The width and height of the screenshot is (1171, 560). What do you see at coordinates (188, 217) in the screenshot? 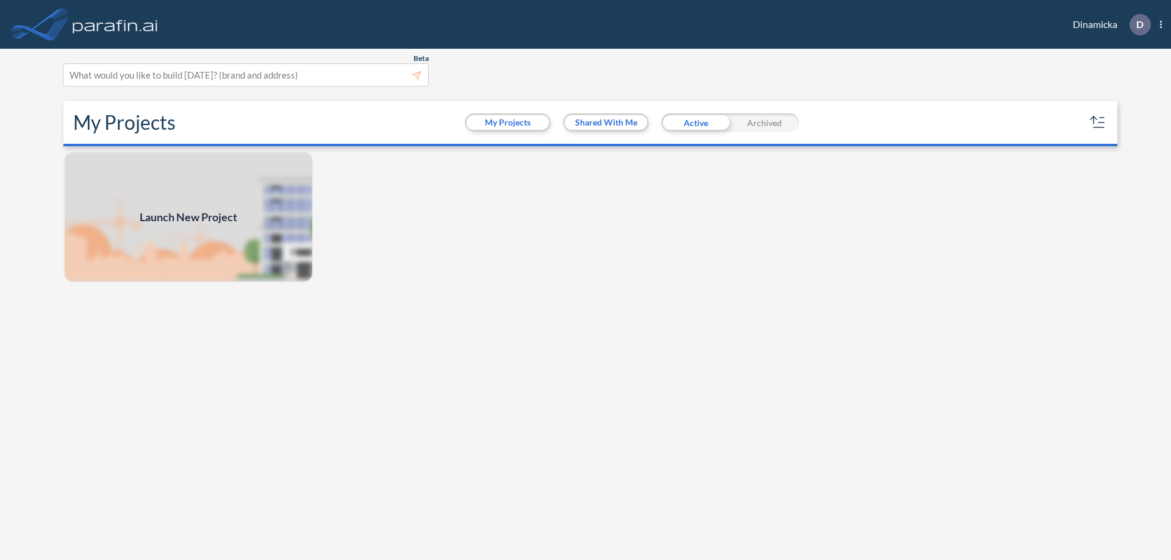
I see `a: Launch New Project` at bounding box center [188, 217].